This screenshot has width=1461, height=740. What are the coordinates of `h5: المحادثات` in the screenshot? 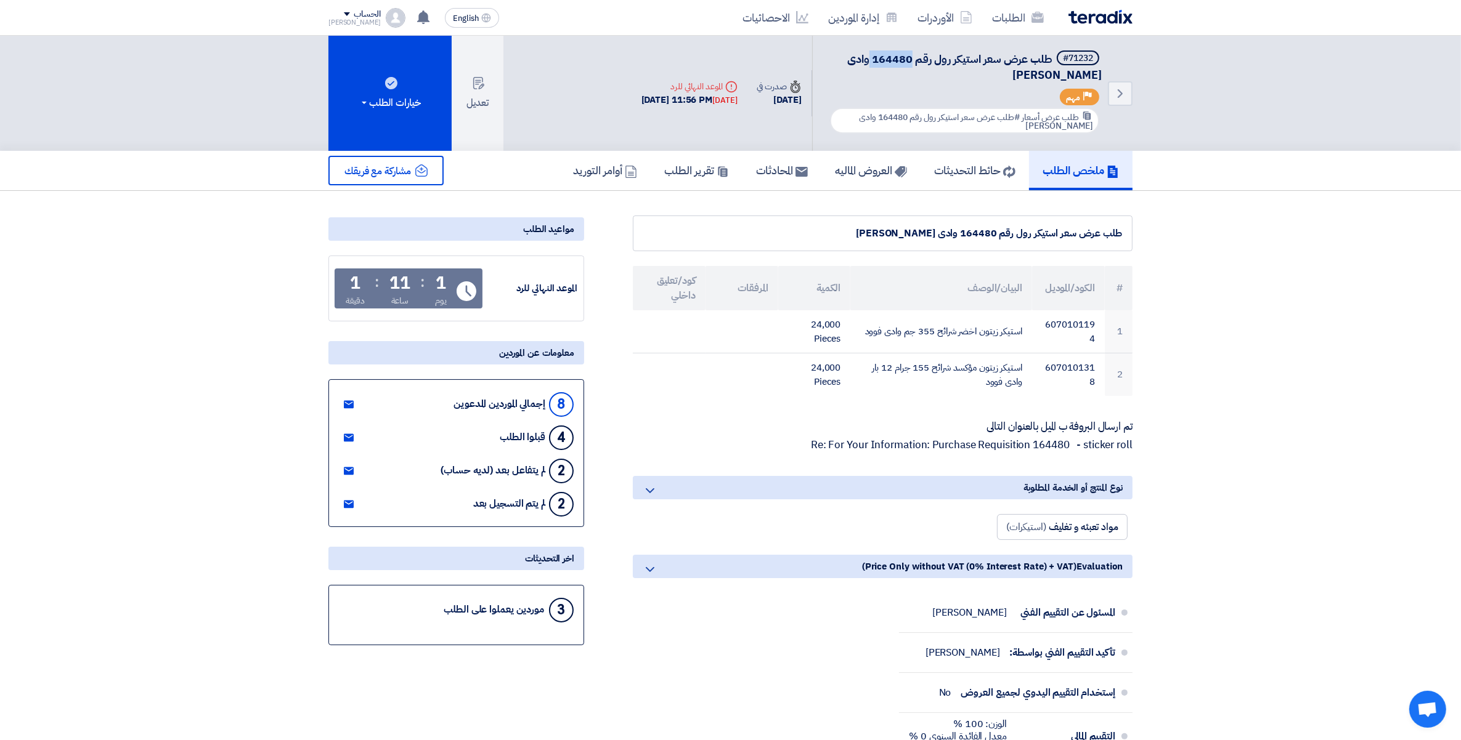 It's located at (782, 170).